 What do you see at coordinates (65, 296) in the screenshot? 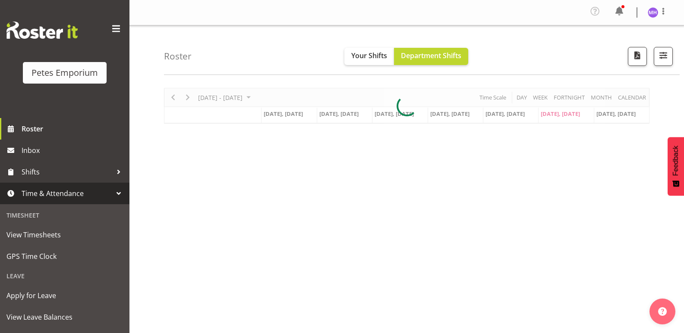
I see `span: Apply for Leave` at bounding box center [65, 296].